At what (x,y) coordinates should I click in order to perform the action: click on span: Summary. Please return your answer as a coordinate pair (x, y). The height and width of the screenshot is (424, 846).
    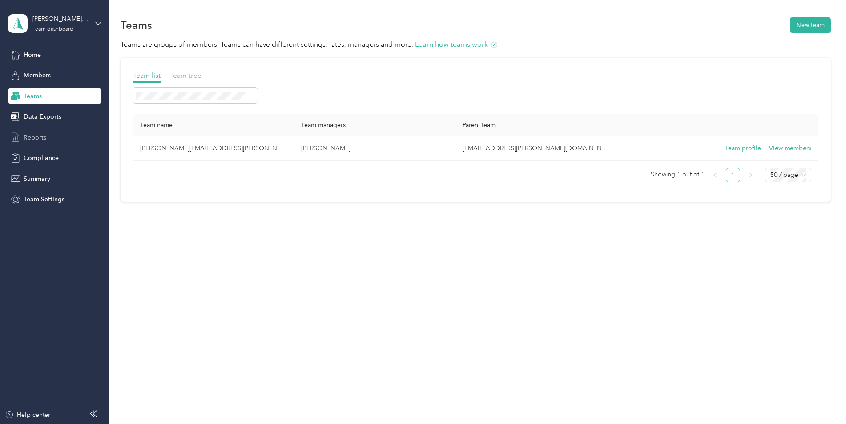
    Looking at the image, I should click on (37, 179).